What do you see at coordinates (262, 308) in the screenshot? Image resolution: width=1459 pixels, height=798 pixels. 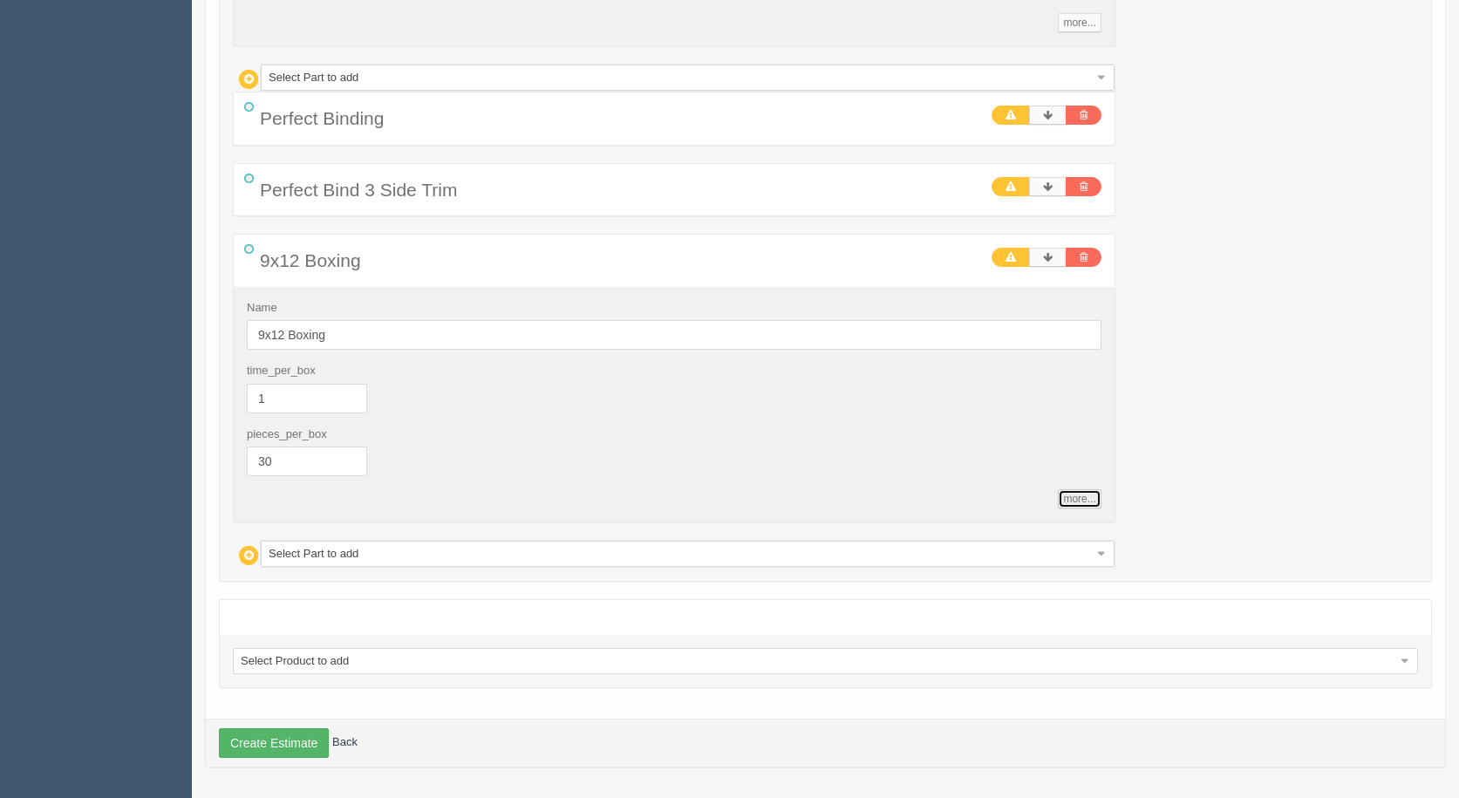 I see `label: Name` at bounding box center [262, 308].